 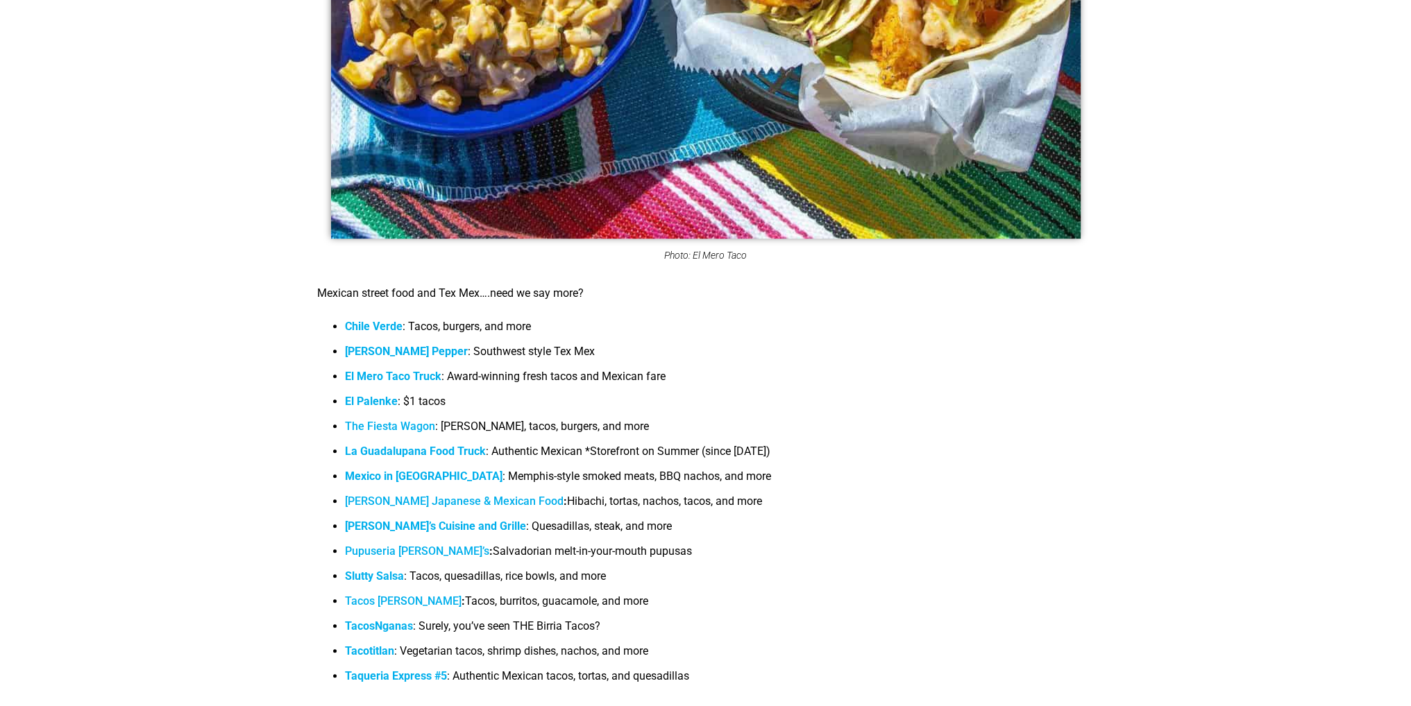 What do you see at coordinates (395, 676) in the screenshot?
I see `a: Taqueria Express #5` at bounding box center [395, 676].